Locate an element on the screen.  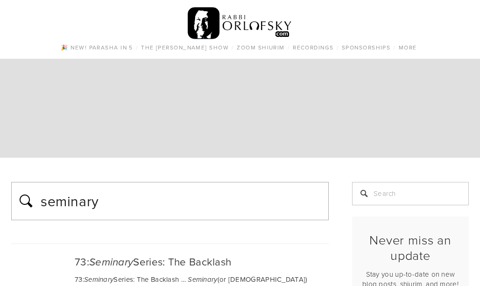
input: Type to search… is located at coordinates (181, 201).